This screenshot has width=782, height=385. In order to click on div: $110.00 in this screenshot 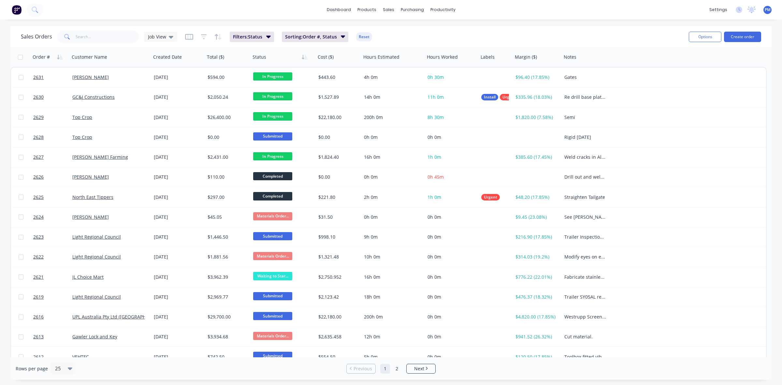, I will do `click(227, 177)`.